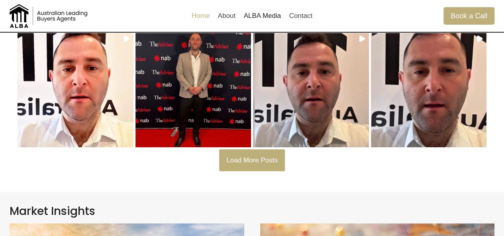  What do you see at coordinates (469, 16) in the screenshot?
I see `a: Book a Call` at bounding box center [469, 16].